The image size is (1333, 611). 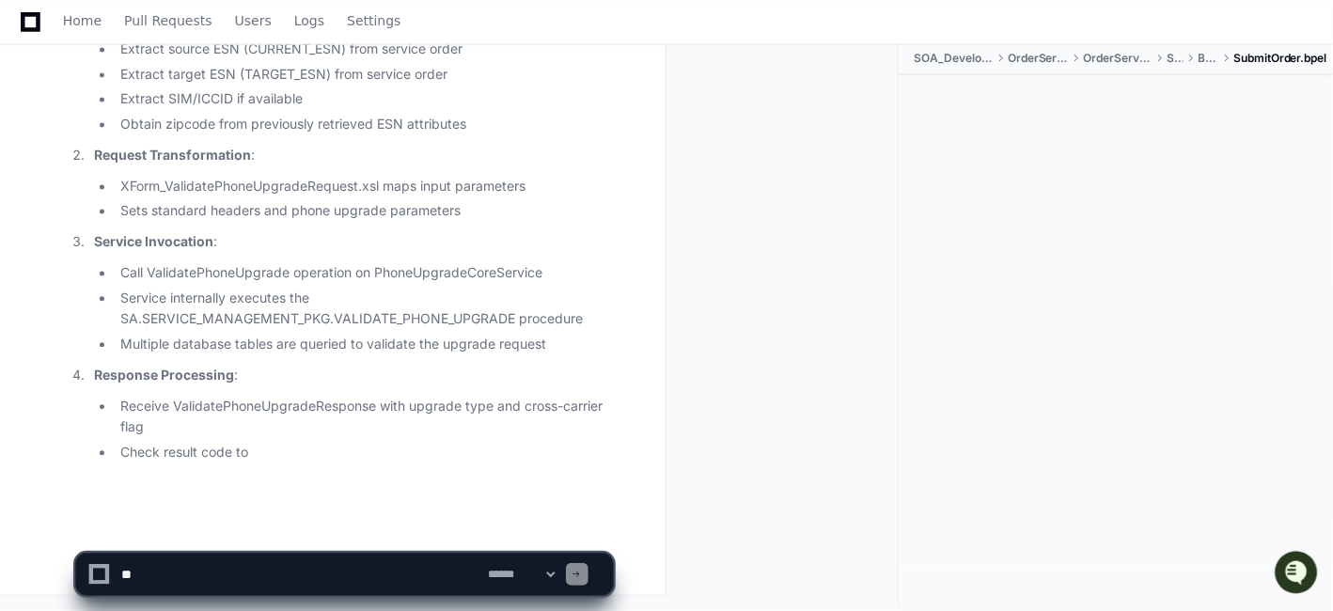 I want to click on span: Users, so click(x=253, y=21).